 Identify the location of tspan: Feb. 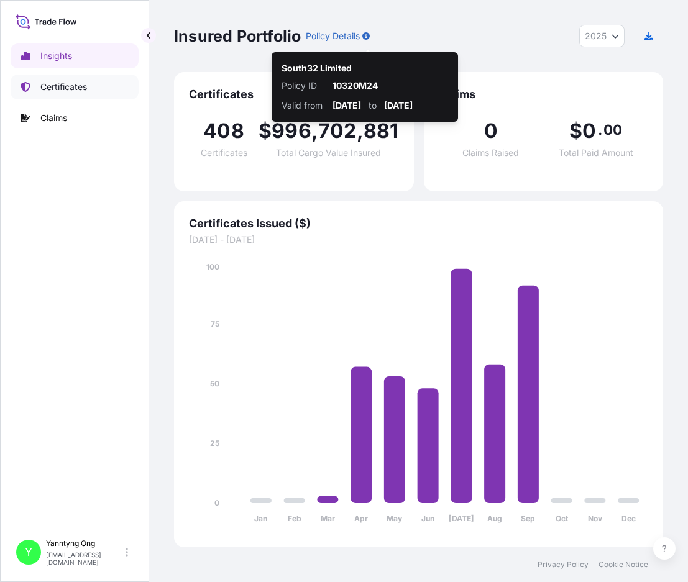
(294, 518).